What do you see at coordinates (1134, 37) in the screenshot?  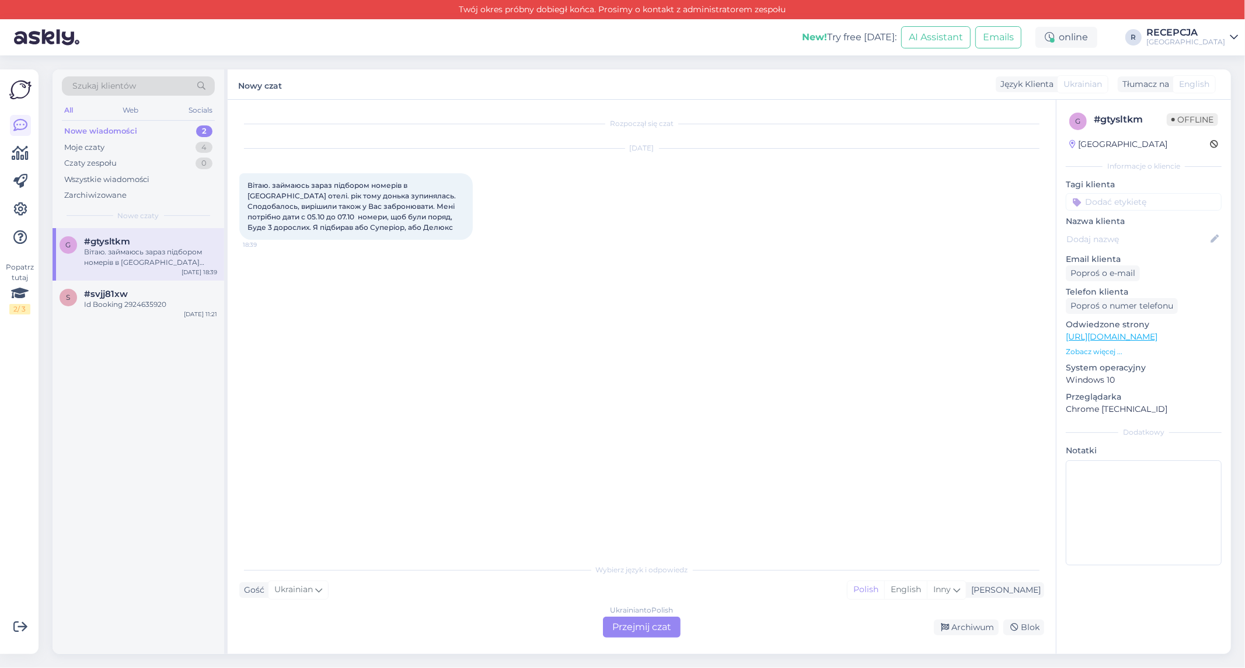 I see `div: R` at bounding box center [1134, 37].